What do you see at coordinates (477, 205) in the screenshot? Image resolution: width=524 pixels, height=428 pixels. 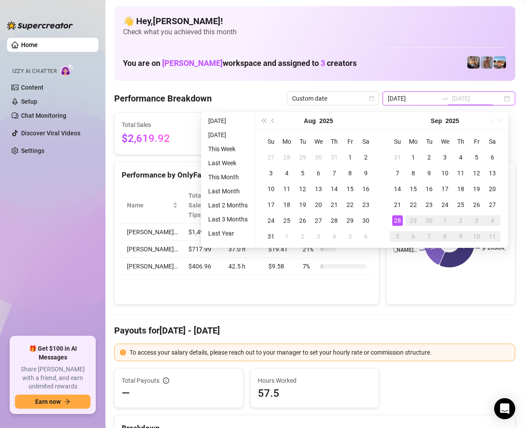 I see `td: 2025-09-26` at bounding box center [477, 205].